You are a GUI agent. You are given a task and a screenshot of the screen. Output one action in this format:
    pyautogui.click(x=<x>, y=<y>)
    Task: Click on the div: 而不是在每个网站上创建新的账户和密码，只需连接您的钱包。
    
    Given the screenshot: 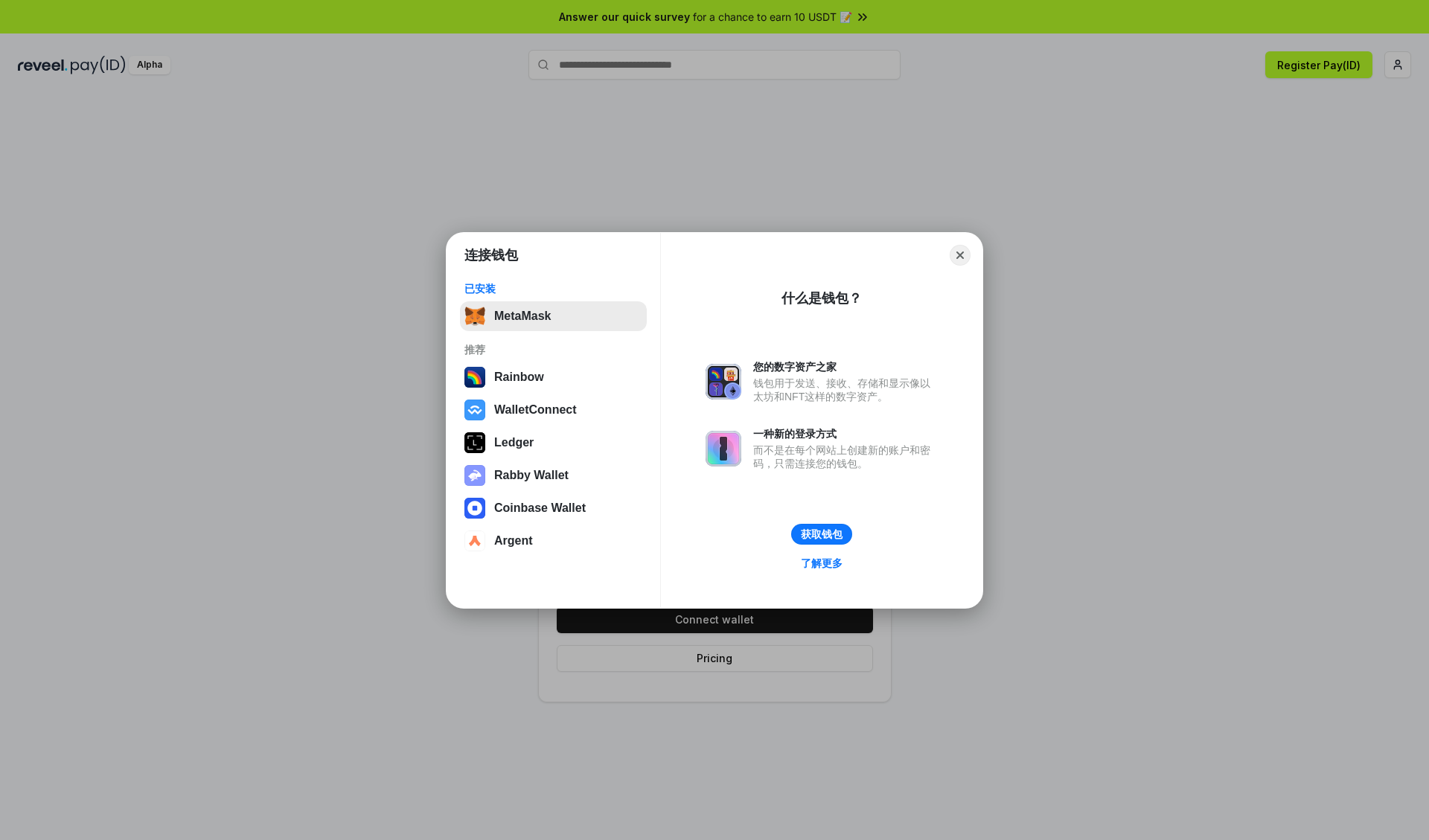 What is the action you would take?
    pyautogui.click(x=845, y=457)
    